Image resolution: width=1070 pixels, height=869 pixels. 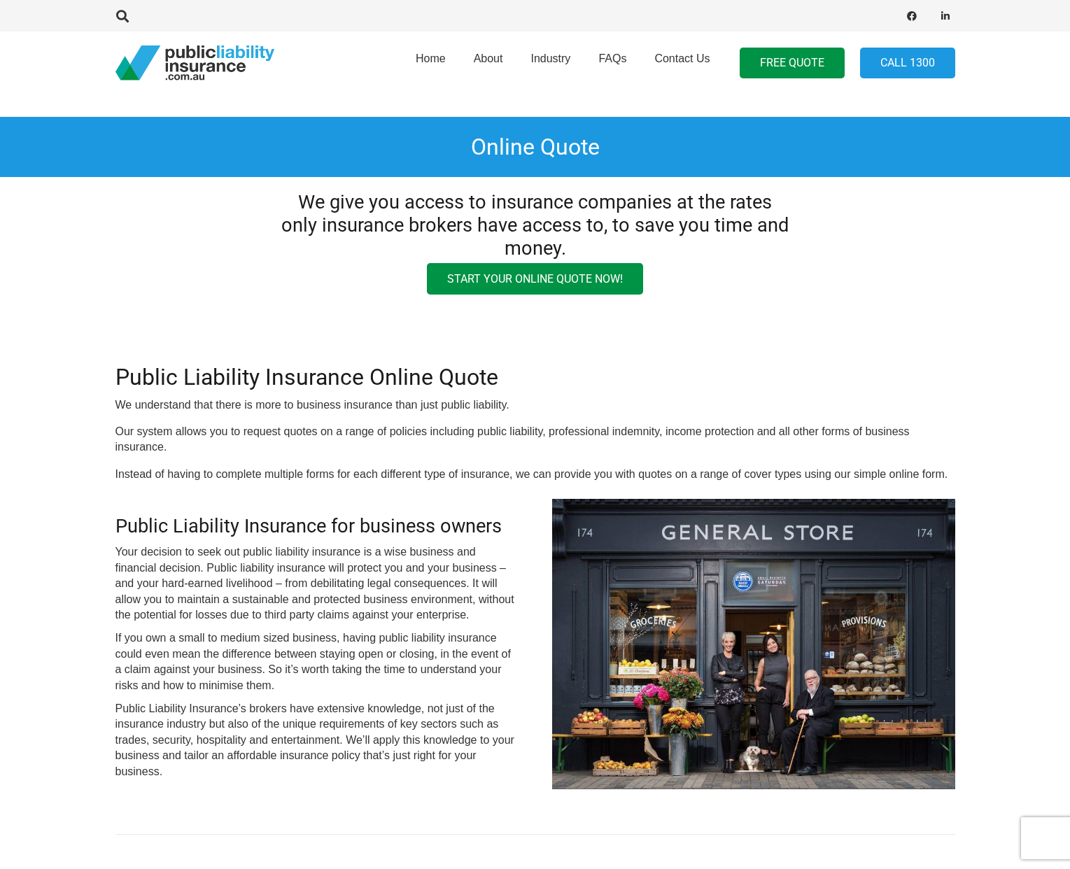 What do you see at coordinates (535, 279) in the screenshot?
I see `a: Start your online quote now!` at bounding box center [535, 279].